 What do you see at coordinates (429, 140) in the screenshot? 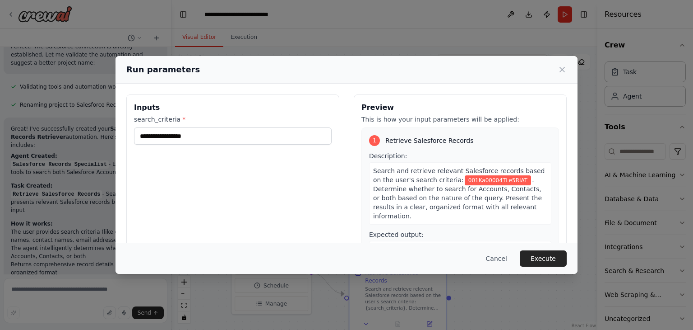
I see `span: Retrieve Salesforce Records` at bounding box center [429, 140].